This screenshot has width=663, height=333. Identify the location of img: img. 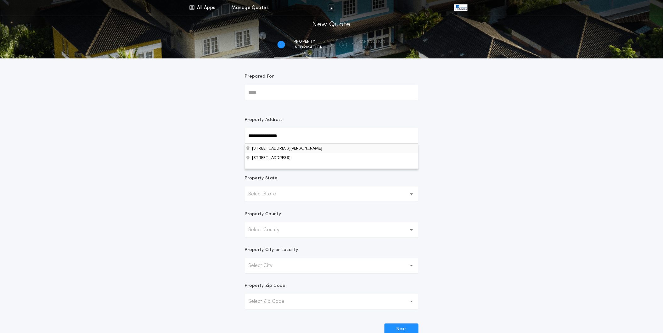
(331, 8).